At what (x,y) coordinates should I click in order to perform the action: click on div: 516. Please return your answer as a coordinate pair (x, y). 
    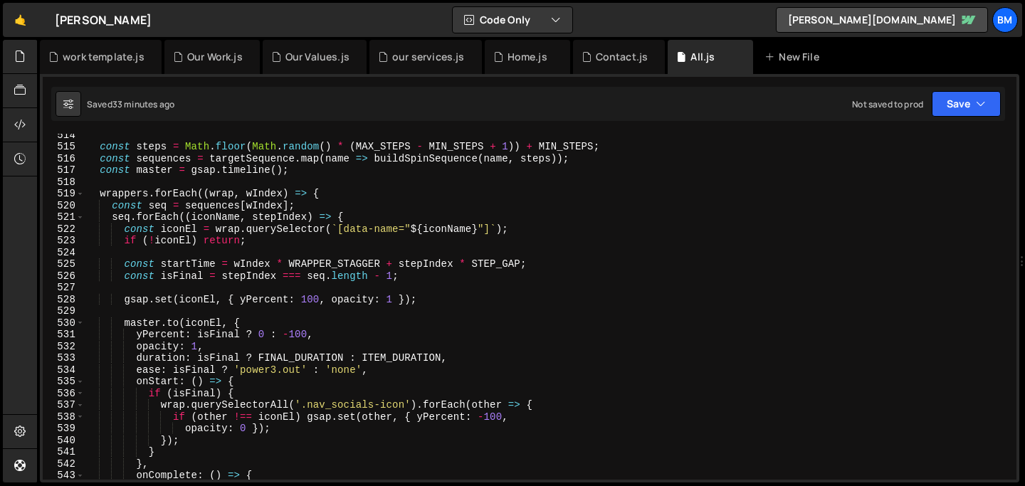
    Looking at the image, I should click on (63, 159).